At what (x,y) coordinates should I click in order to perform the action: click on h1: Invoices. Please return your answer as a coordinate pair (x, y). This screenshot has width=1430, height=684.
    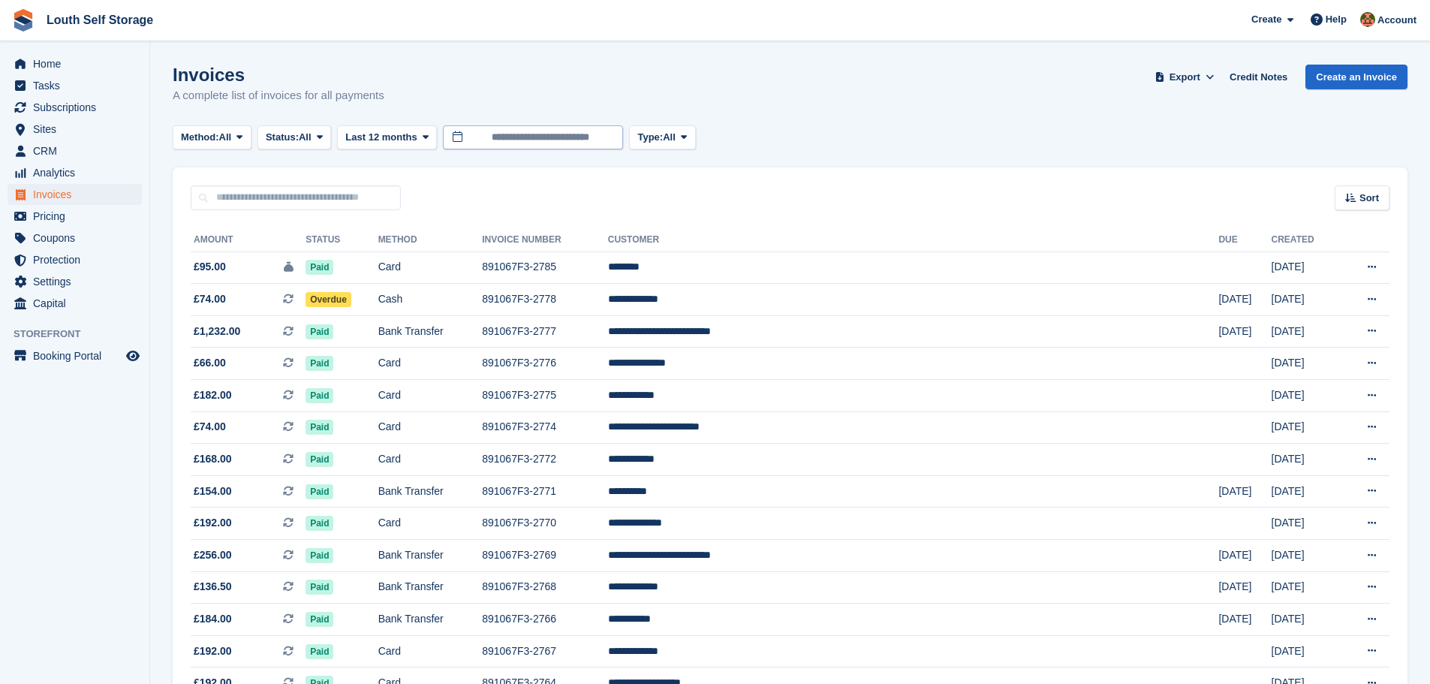
    Looking at the image, I should click on (279, 74).